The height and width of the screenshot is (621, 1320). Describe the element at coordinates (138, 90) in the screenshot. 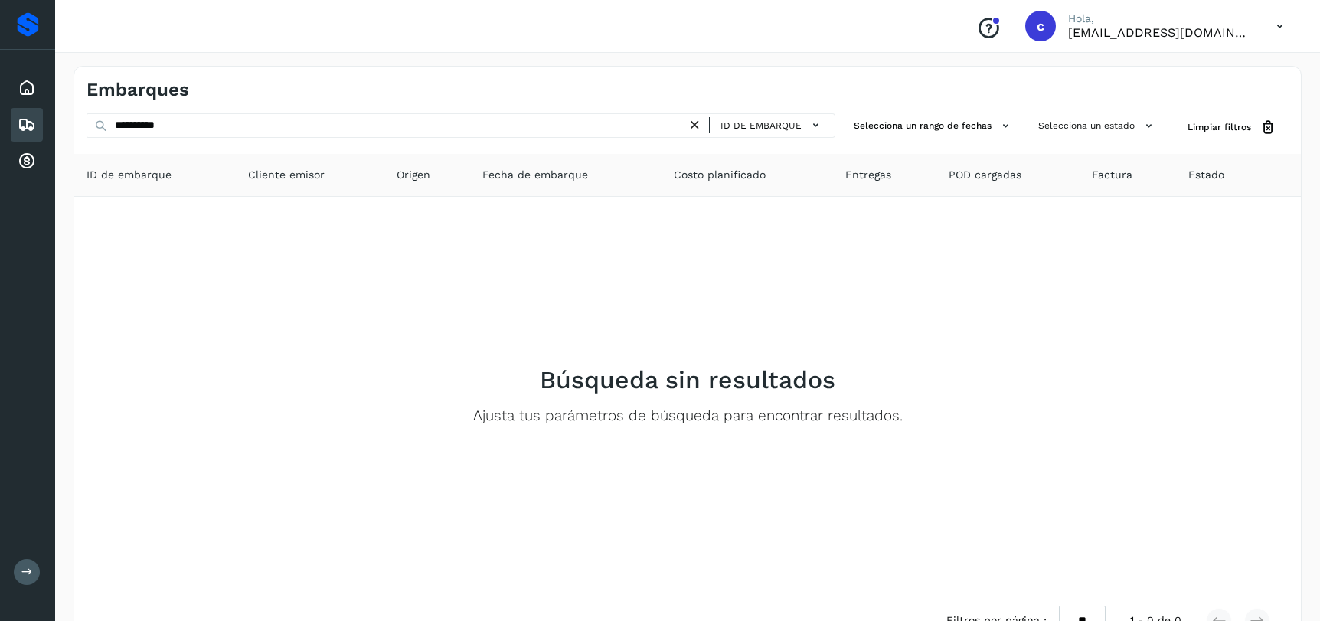

I see `h4: Embarques` at that location.